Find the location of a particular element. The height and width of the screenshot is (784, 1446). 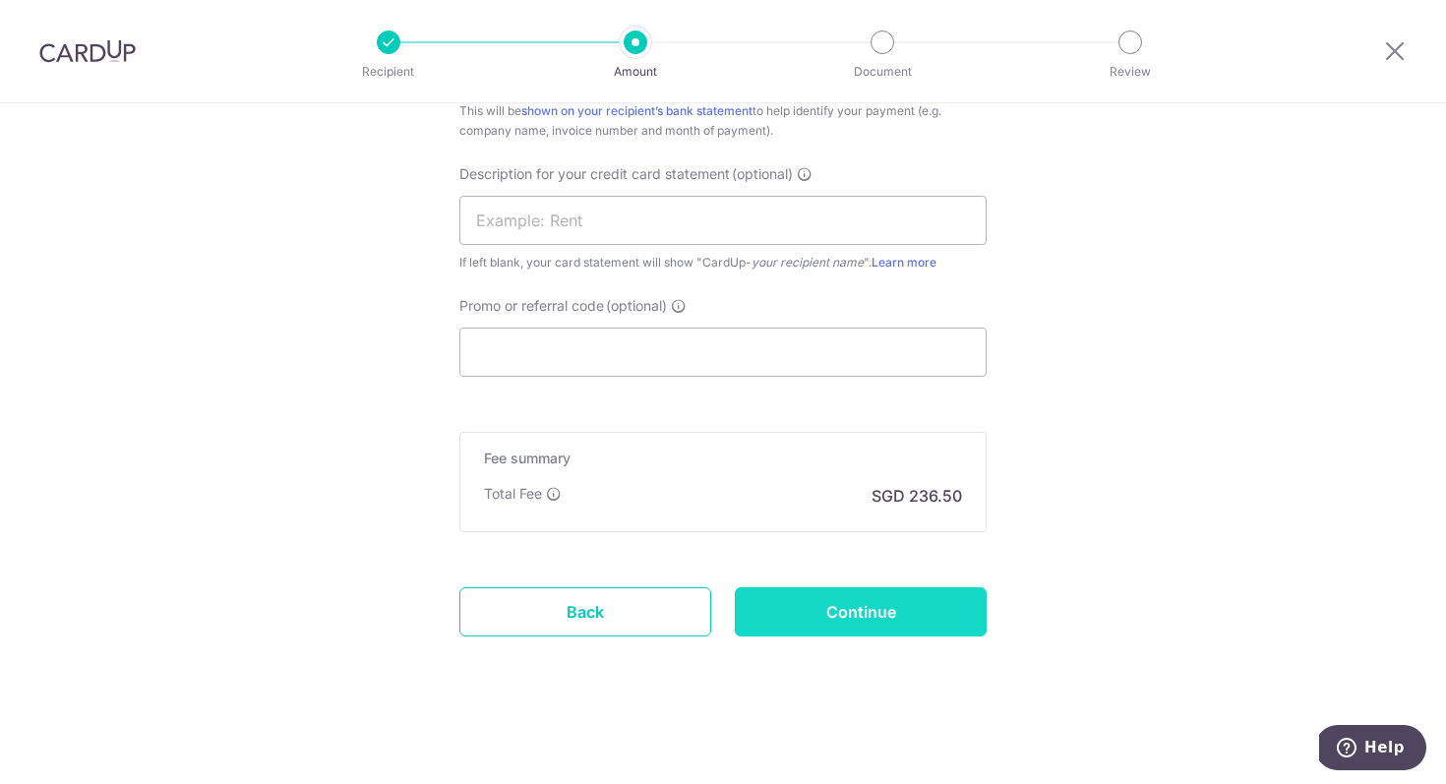

p: Amount is located at coordinates (635, 72).